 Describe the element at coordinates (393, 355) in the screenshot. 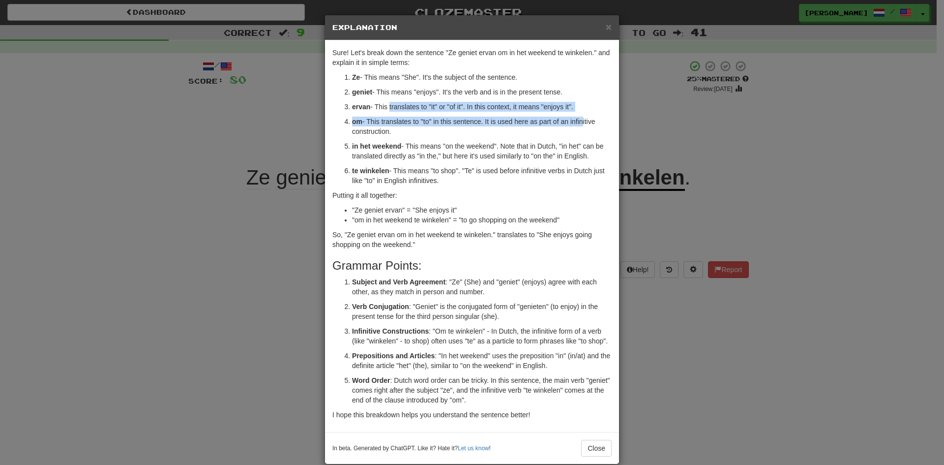

I see `strong: Prepositions and Articles` at that location.